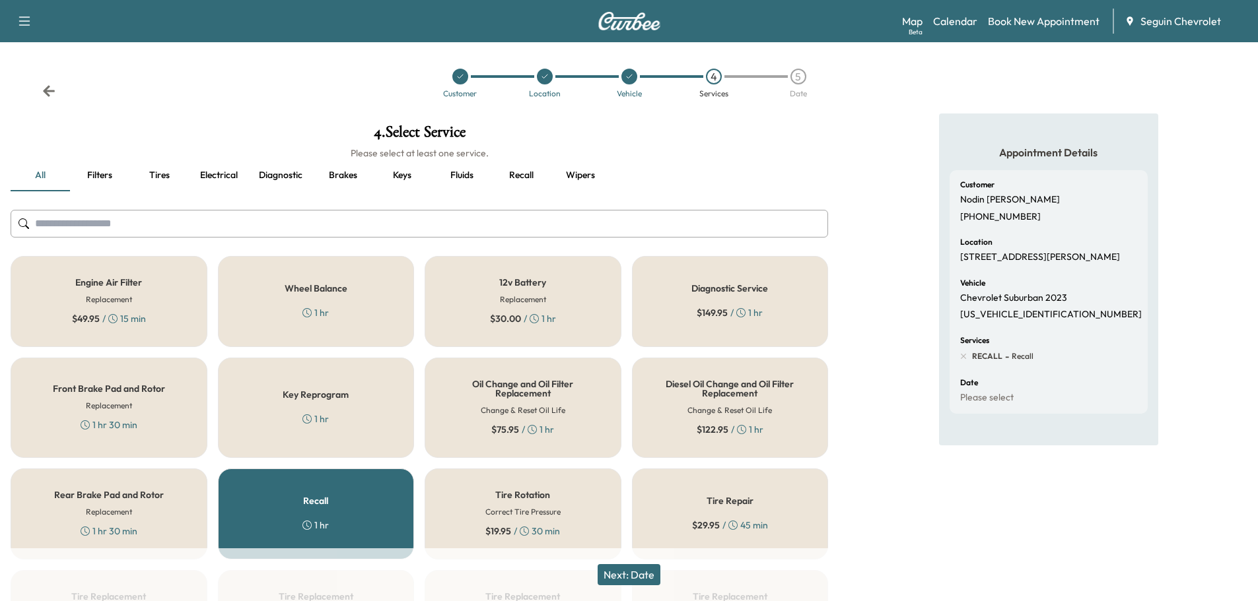 This screenshot has height=601, width=1258. Describe the element at coordinates (498, 532) in the screenshot. I see `span: $ 19.95` at that location.